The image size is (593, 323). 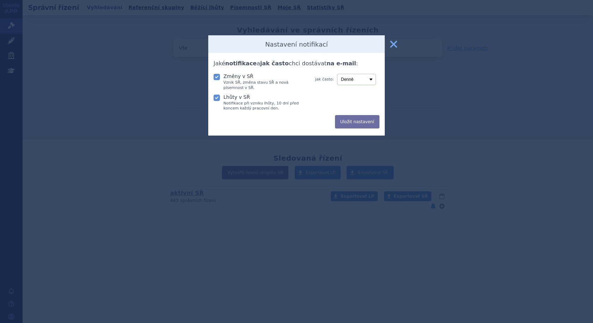 What do you see at coordinates (297, 44) in the screenshot?
I see `h2: Nastavení notifikací` at bounding box center [297, 44].